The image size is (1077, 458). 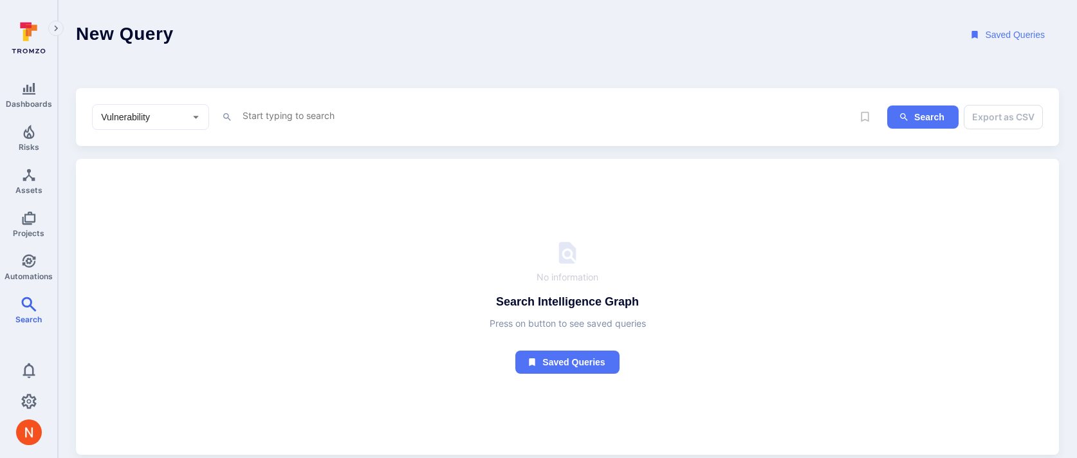 What do you see at coordinates (56, 28) in the screenshot?
I see `i: Expand navigation menu` at bounding box center [56, 28].